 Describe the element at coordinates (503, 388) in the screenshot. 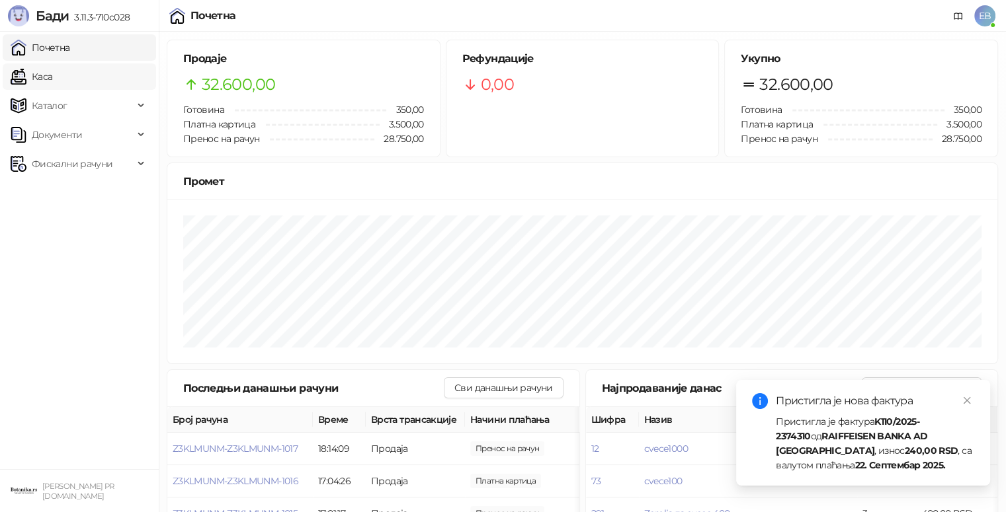

I see `button: Сви данашњи рачуни` at that location.